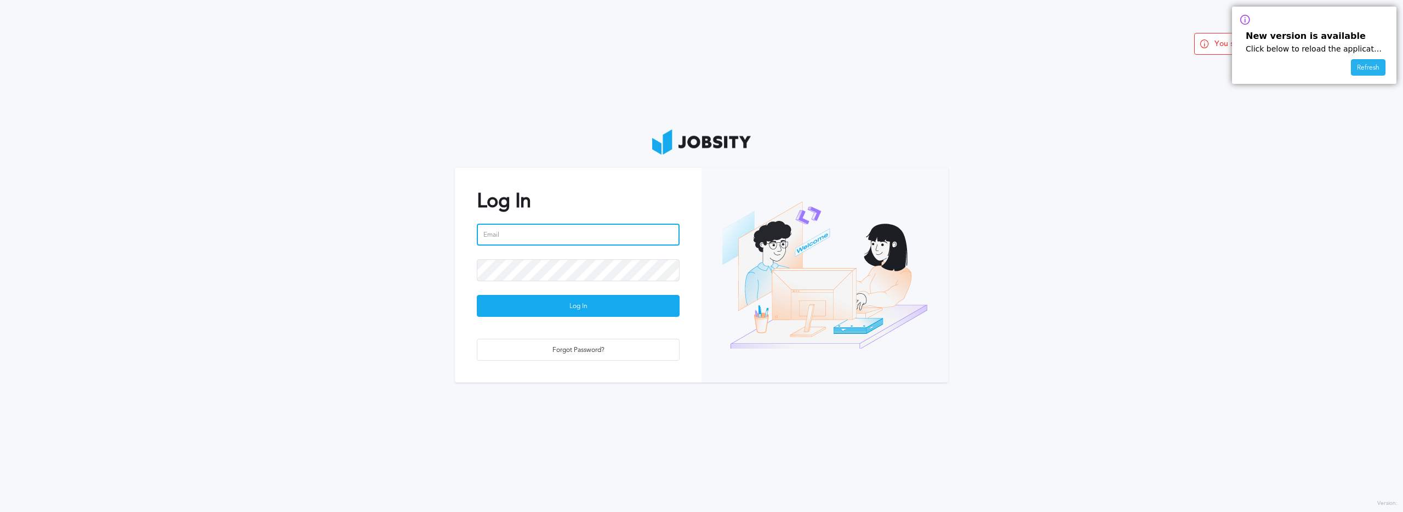  What do you see at coordinates (1315, 36) in the screenshot?
I see `p: New version is available` at bounding box center [1315, 36].